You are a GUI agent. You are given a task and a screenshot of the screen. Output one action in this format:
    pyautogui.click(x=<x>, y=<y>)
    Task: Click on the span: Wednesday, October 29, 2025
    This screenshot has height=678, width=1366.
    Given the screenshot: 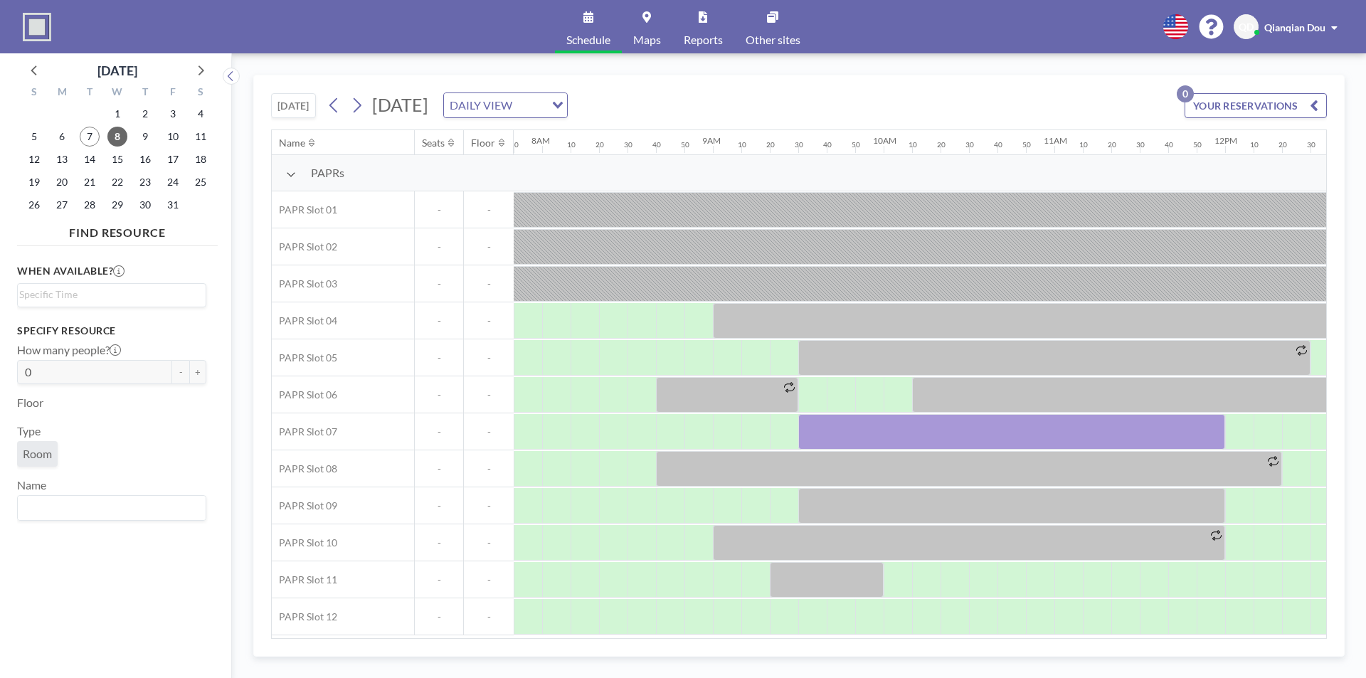 What is the action you would take?
    pyautogui.click(x=117, y=205)
    